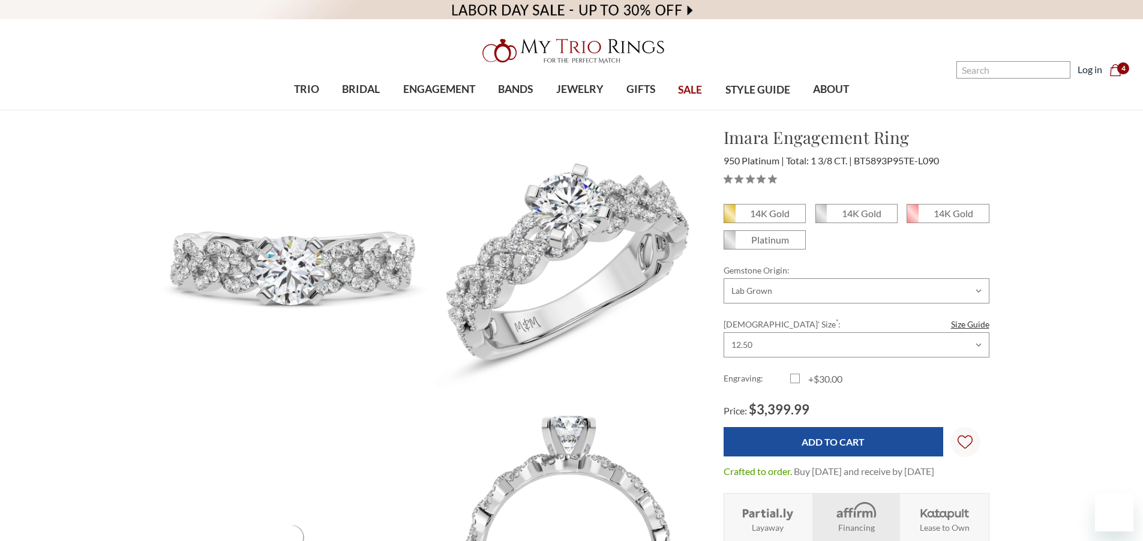 This screenshot has width=1143, height=541. Describe the element at coordinates (1123, 68) in the screenshot. I see `span: 4` at that location.